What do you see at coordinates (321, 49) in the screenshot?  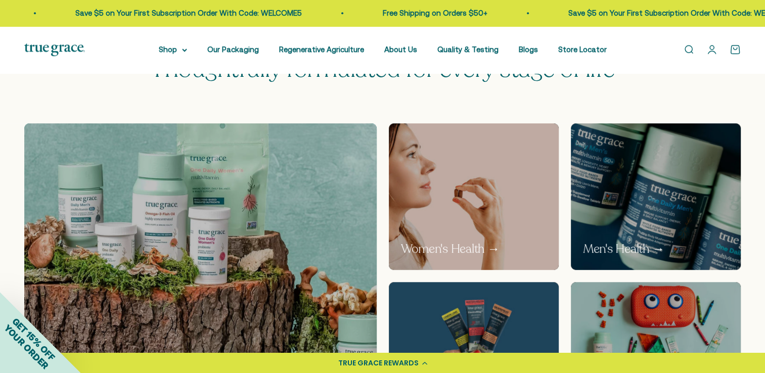 I see `a: Regenerative Agriculture` at bounding box center [321, 49].